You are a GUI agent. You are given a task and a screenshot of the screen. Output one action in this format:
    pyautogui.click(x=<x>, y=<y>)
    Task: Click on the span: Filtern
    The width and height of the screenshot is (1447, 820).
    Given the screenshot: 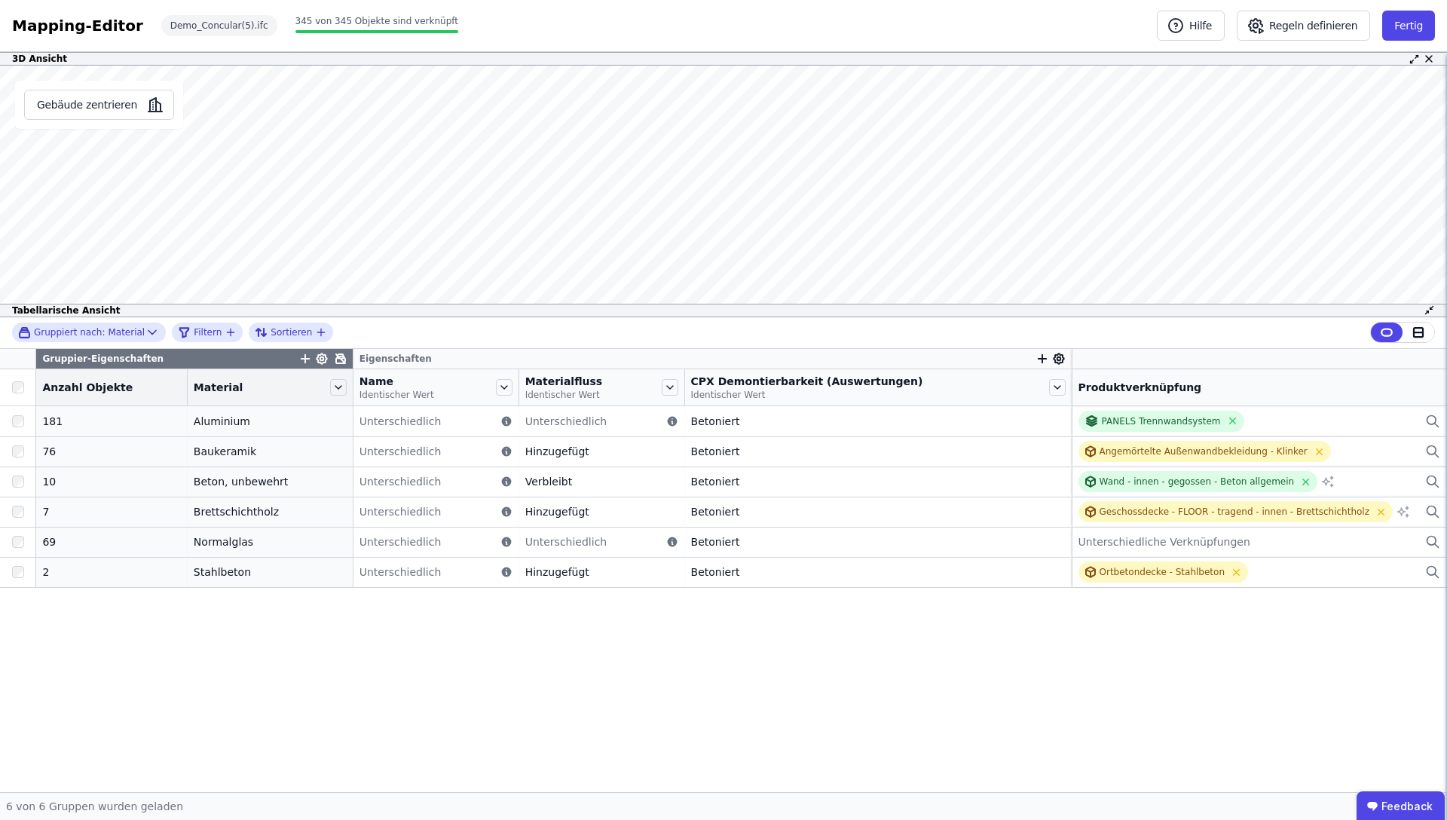 What is the action you would take?
    pyautogui.click(x=207, y=332)
    